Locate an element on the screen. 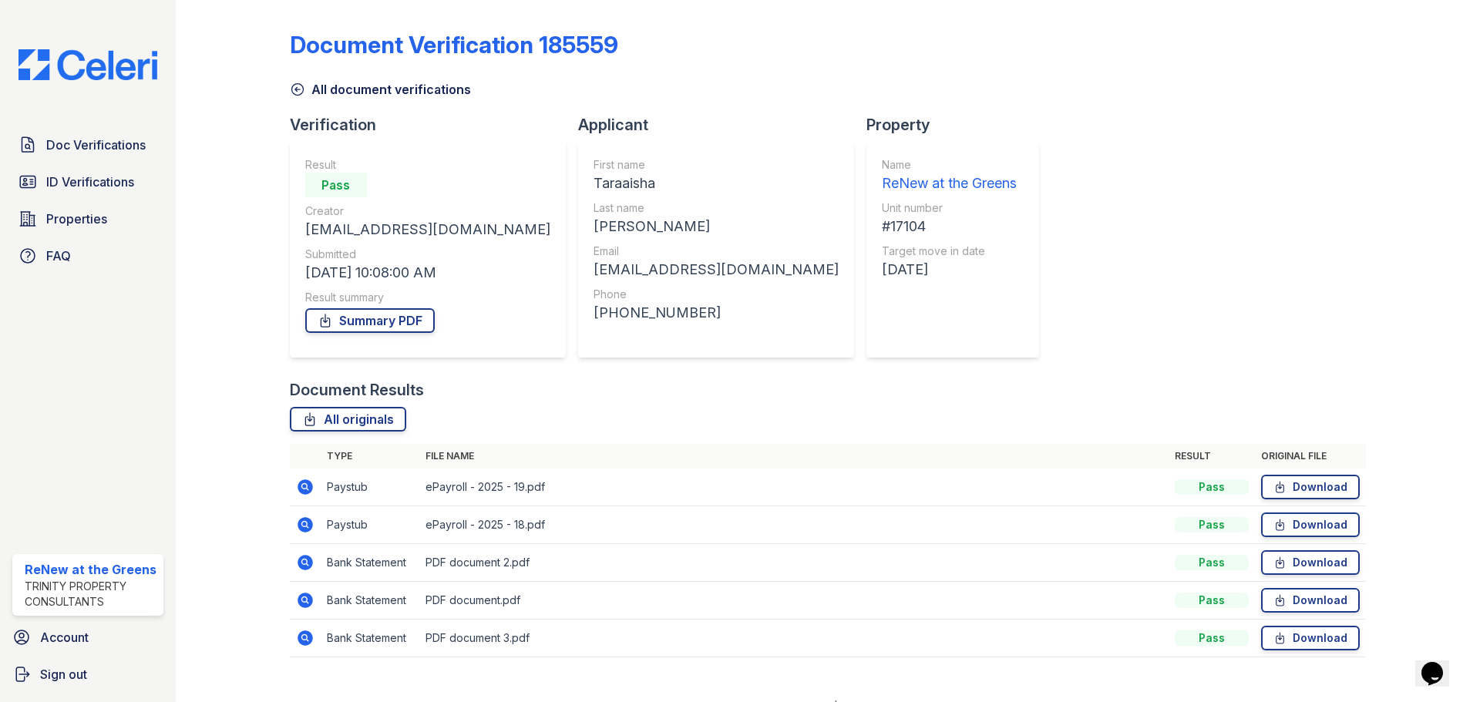  th: Type is located at coordinates (370, 456).